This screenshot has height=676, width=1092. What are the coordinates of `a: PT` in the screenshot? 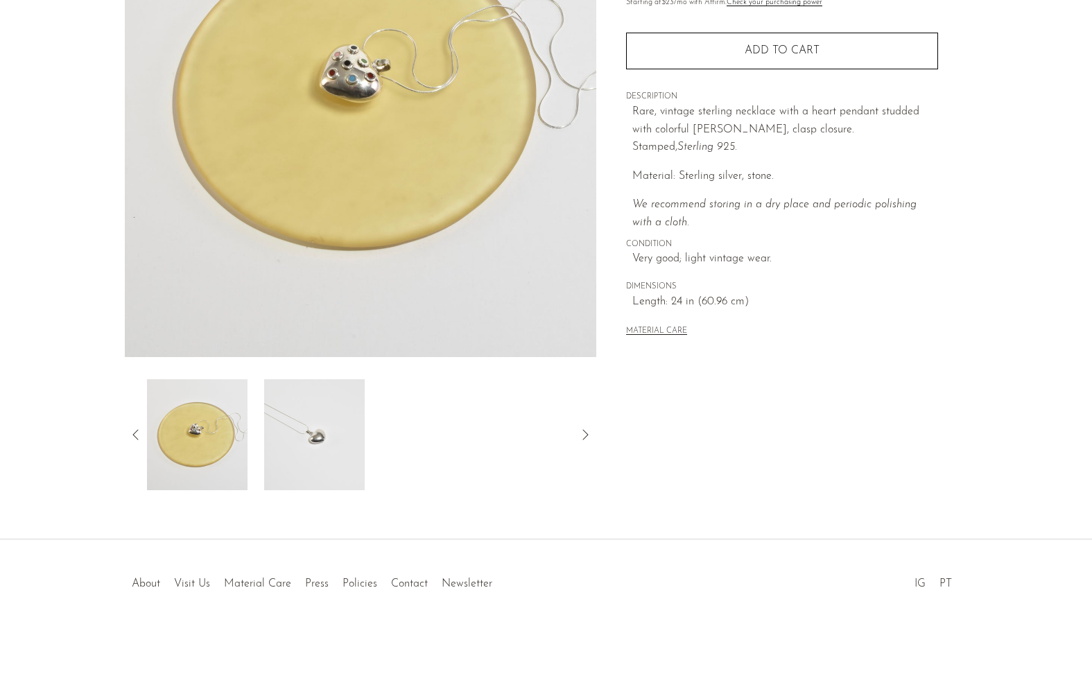 It's located at (946, 584).